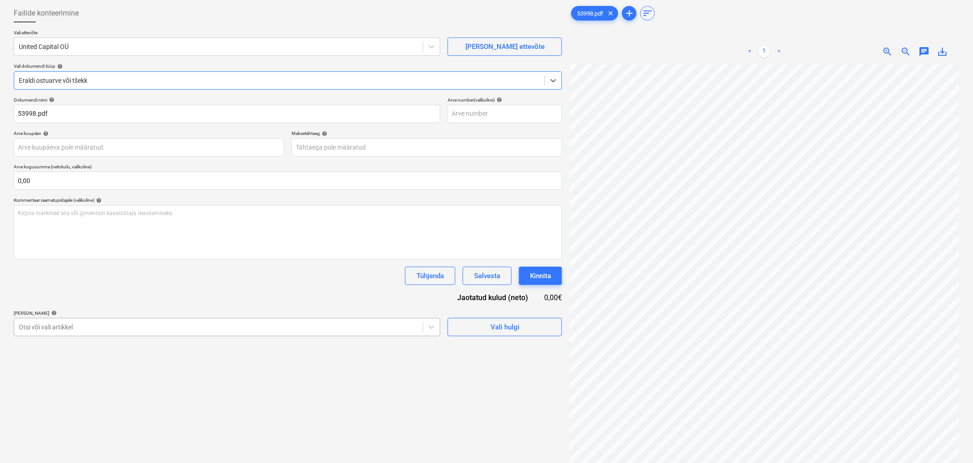 The width and height of the screenshot is (973, 463). What do you see at coordinates (647, 13) in the screenshot?
I see `span: sort` at bounding box center [647, 13].